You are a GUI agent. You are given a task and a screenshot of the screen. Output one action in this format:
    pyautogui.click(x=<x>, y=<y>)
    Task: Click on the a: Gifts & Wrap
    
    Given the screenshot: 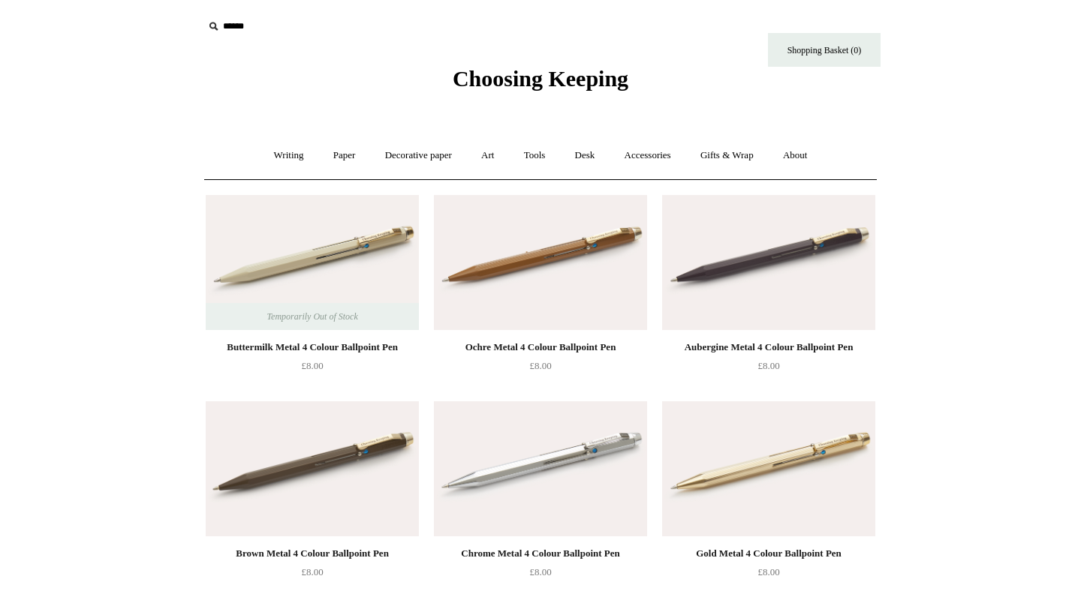 What is the action you would take?
    pyautogui.click(x=726, y=155)
    